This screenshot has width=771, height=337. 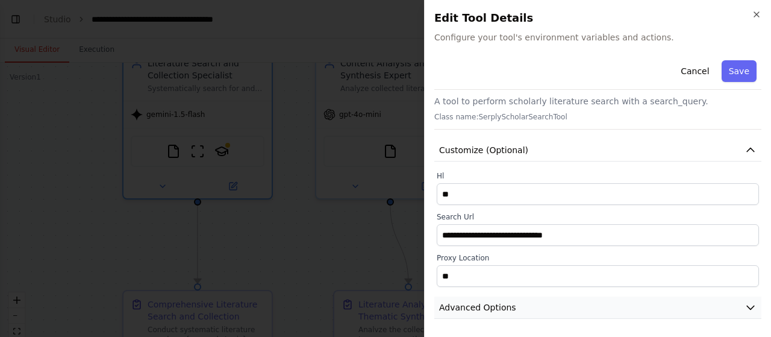 What do you see at coordinates (478, 307) in the screenshot?
I see `span: Advanced Options` at bounding box center [478, 307].